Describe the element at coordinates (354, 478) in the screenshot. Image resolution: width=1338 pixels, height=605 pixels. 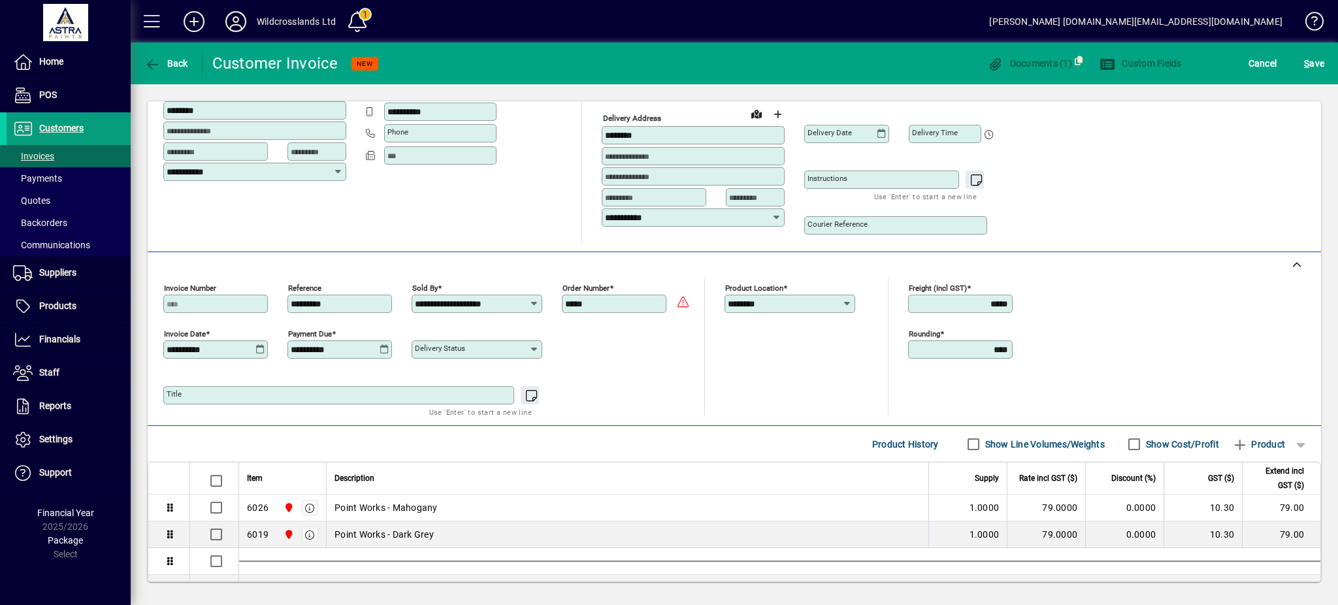
I see `span: Description` at that location.